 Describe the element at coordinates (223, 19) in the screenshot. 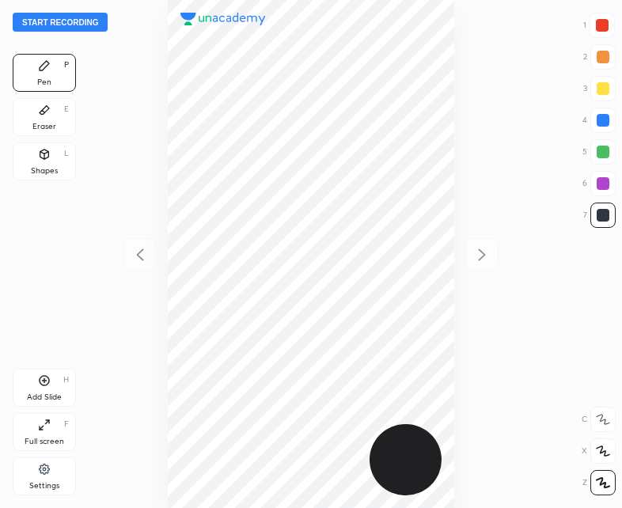

I see `img: logo.38c385cc.svg` at that location.